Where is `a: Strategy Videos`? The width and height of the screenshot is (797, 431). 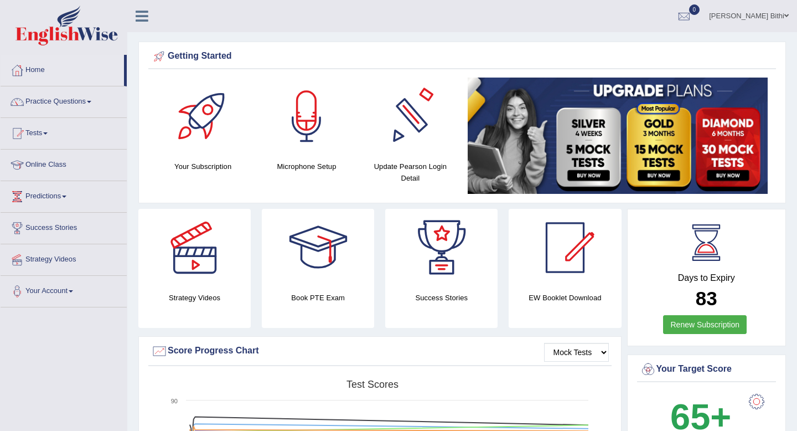 a: Strategy Videos is located at coordinates (64, 258).